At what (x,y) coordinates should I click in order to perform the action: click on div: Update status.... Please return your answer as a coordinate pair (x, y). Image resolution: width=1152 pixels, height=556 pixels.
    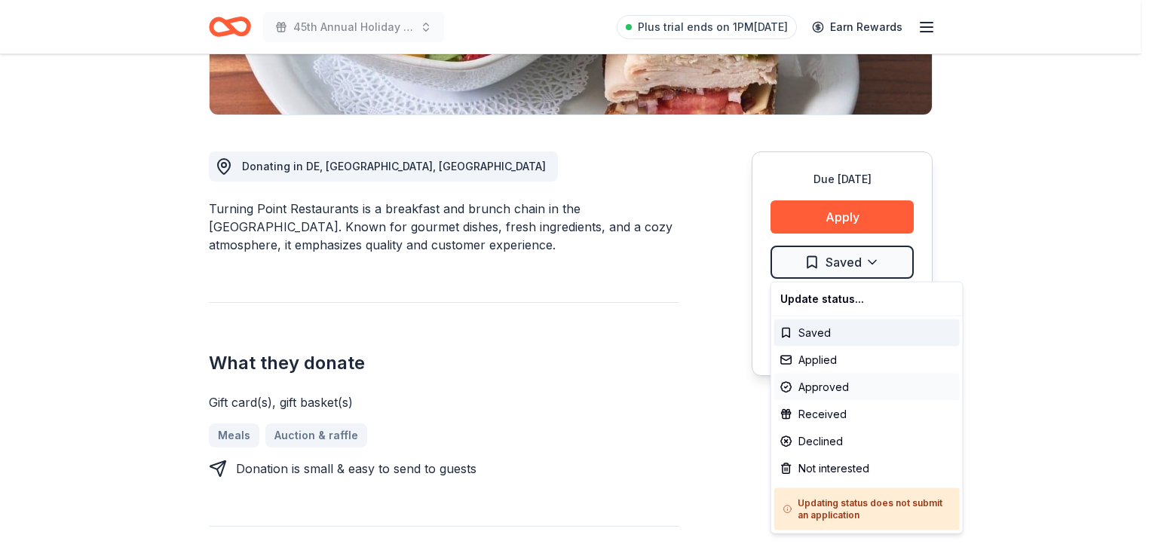
    Looking at the image, I should click on (867, 299).